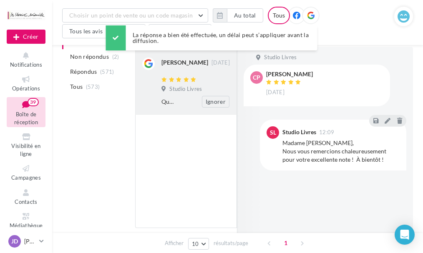 The width and height of the screenshot is (423, 253). What do you see at coordinates (180, 31) in the screenshot?
I see `button: Filtrer par note` at bounding box center [180, 31].